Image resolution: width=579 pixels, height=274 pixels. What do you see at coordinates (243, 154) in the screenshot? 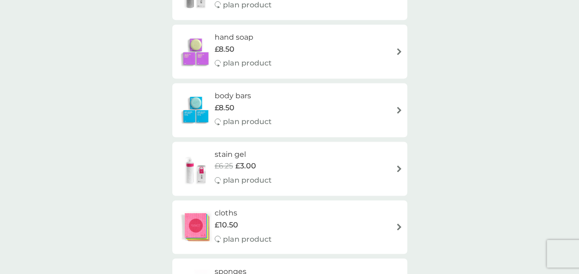
I see `h6: stain gel` at bounding box center [243, 154].